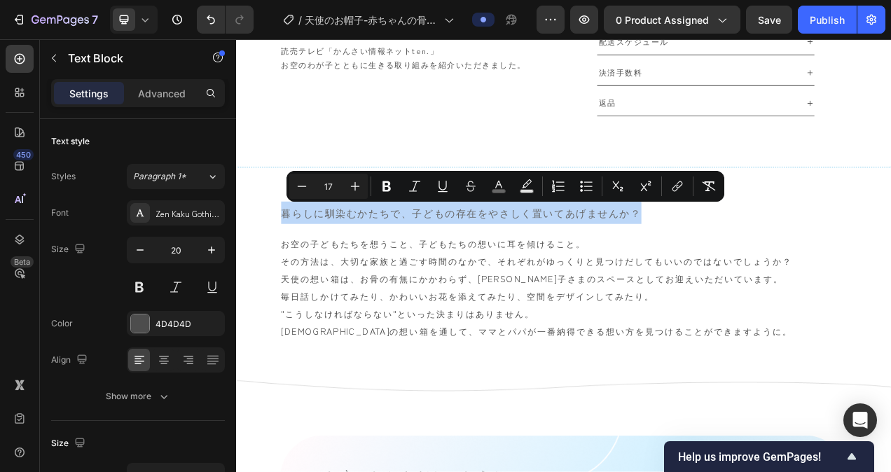 Image resolution: width=891 pixels, height=472 pixels. Describe the element at coordinates (238, 24) in the screenshot. I see `p: 読売テレビ「かんさい情報ネットten.」 お空のわが子とともに生きる取り組みを紹介いただきました。` at that location.